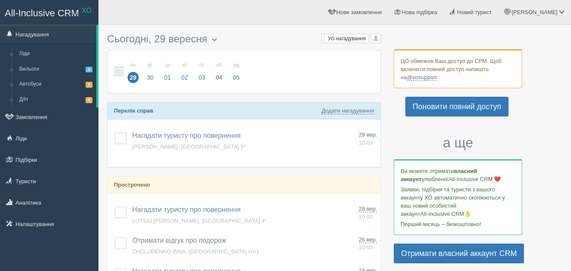 This screenshot has height=271, width=571. Describe the element at coordinates (185, 78) in the screenshot. I see `span: 02` at that location.